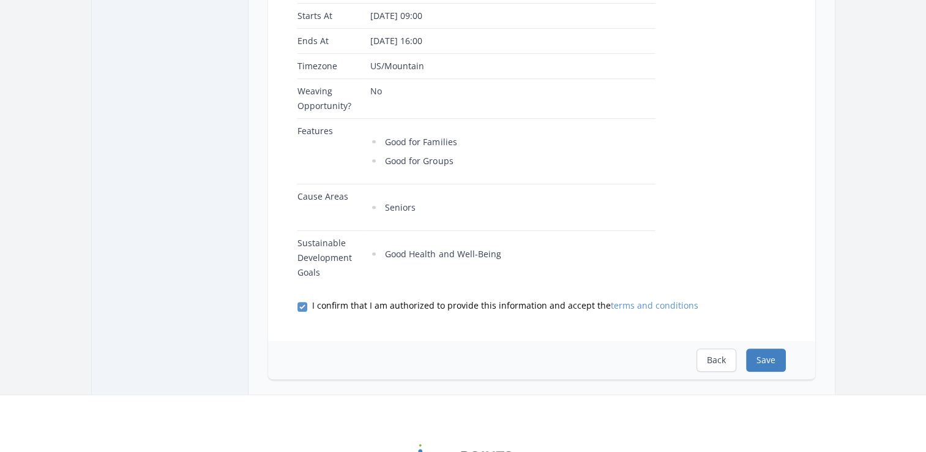  What do you see at coordinates (331, 258) in the screenshot?
I see `td: Sustainable Development Goals` at bounding box center [331, 258].